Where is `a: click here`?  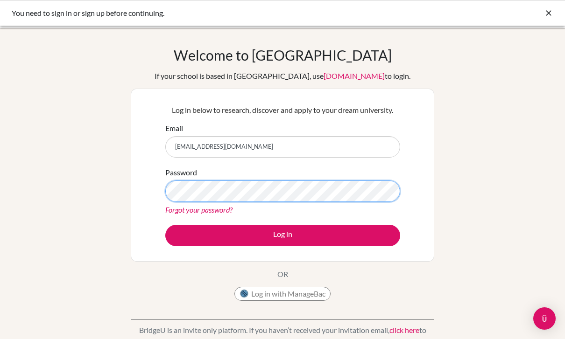
a: click here is located at coordinates (404, 330).